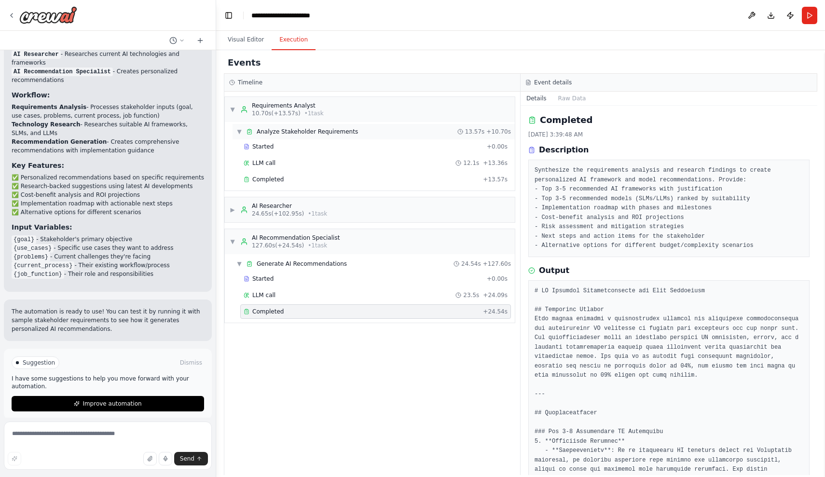 Image resolution: width=825 pixels, height=477 pixels. I want to click on span: Send, so click(187, 459).